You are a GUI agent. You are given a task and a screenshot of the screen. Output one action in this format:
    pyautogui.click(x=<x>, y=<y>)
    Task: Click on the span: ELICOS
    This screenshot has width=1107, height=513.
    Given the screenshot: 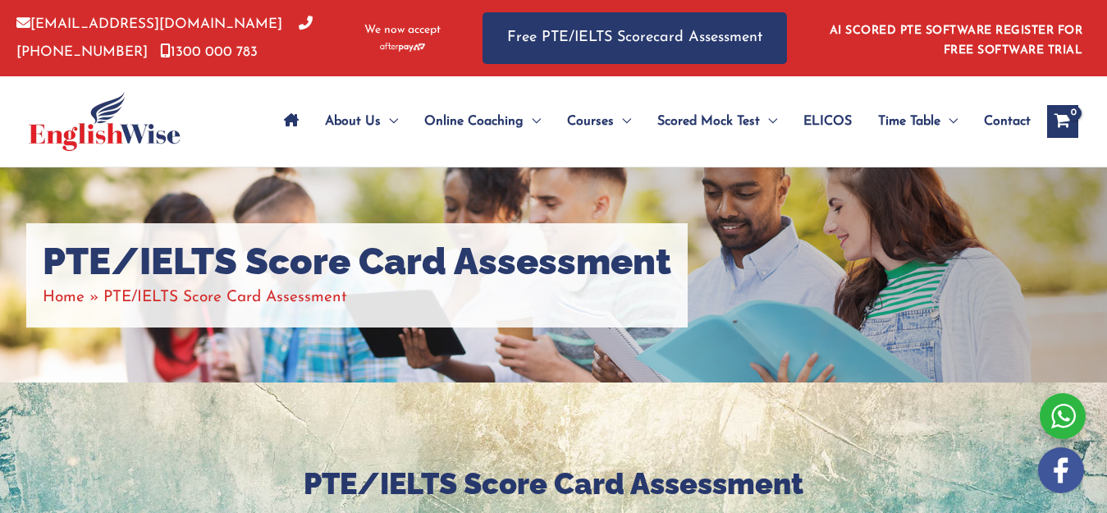 What is the action you would take?
    pyautogui.click(x=827, y=121)
    